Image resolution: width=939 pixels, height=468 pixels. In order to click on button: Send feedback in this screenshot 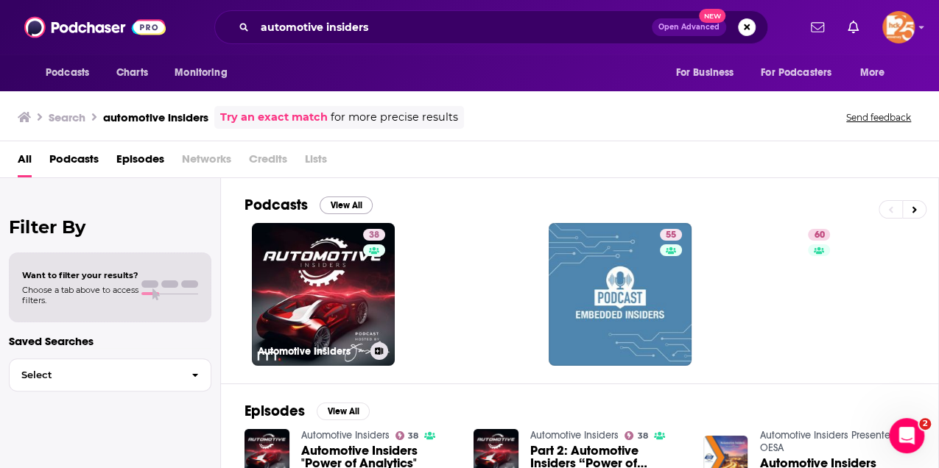, I will do `click(878, 117)`.